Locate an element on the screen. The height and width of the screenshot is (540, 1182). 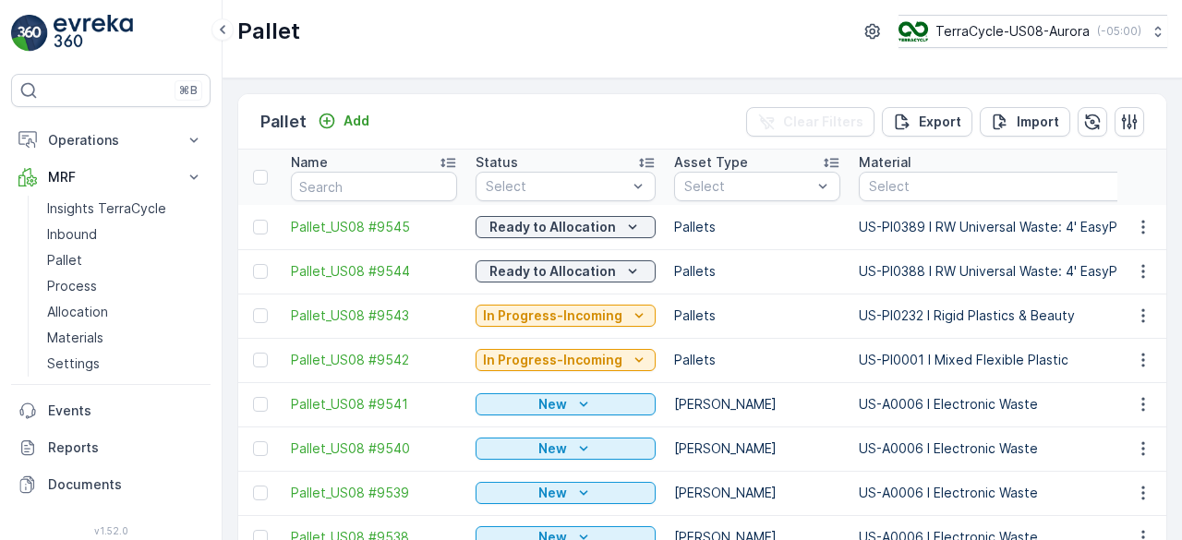
p: MRF is located at coordinates (111, 177).